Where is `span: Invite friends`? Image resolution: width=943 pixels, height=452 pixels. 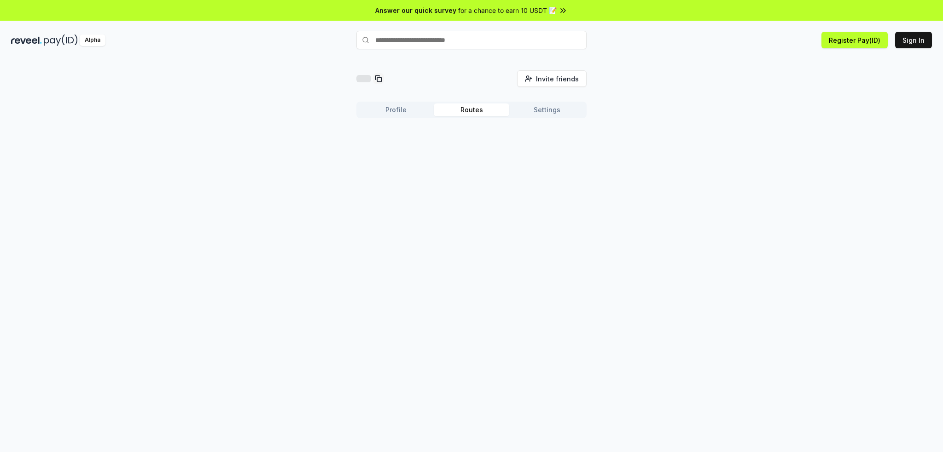
span: Invite friends is located at coordinates (557, 79).